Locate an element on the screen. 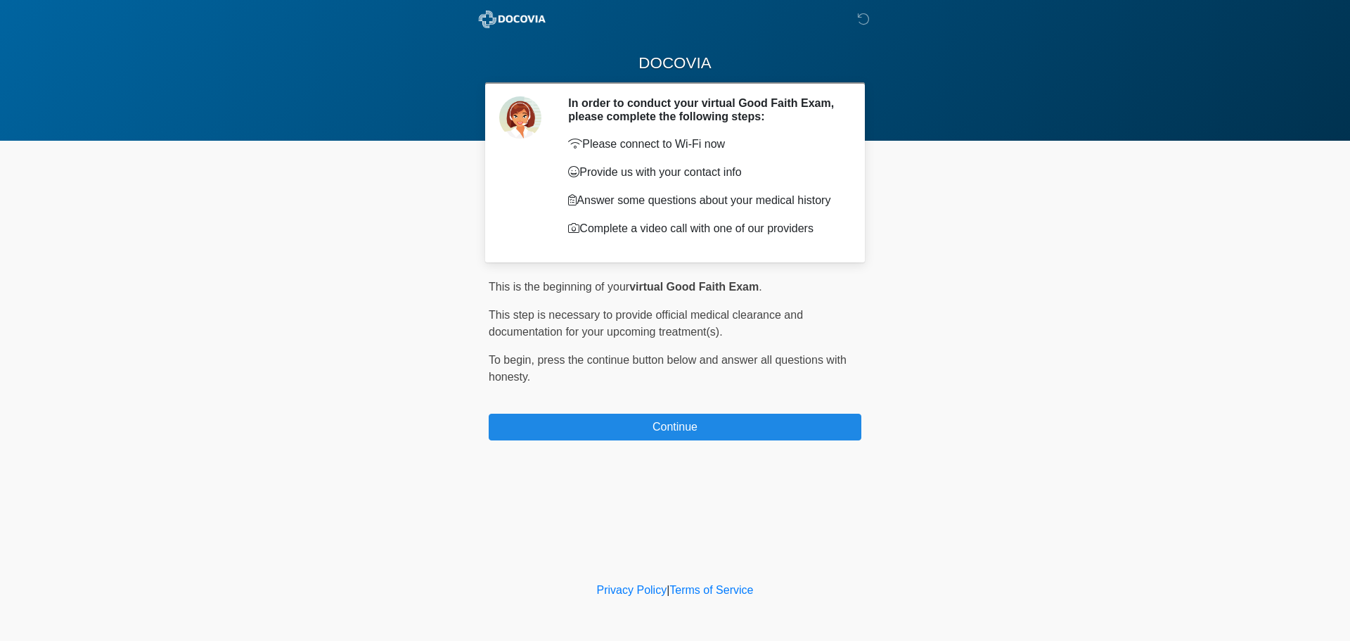  p: Complete a video call with one of our providers is located at coordinates (704, 229).